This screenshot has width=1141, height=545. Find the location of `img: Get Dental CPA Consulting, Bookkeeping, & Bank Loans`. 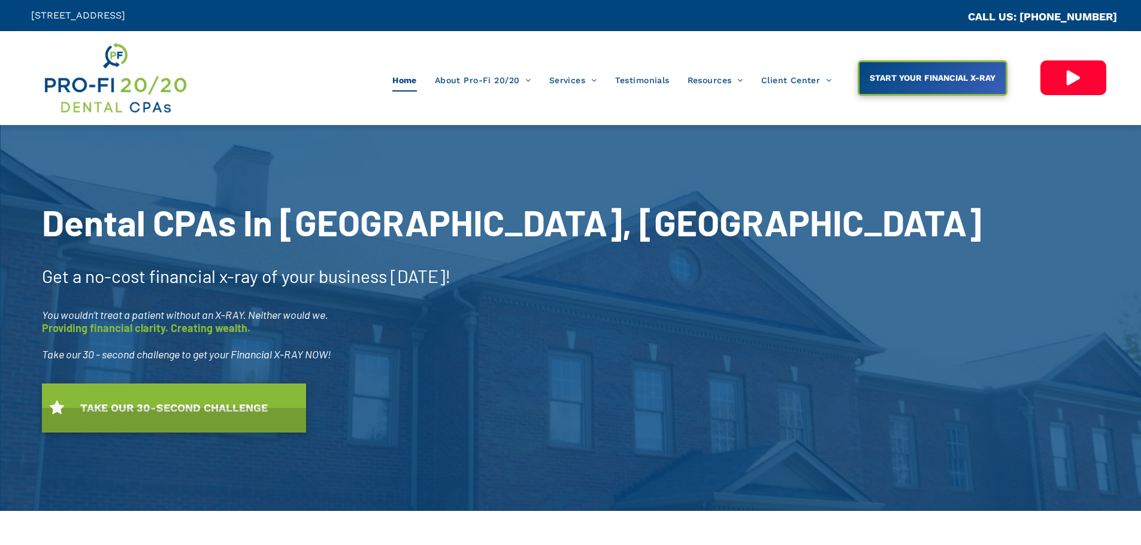

img: Get Dental CPA Consulting, Bookkeeping, & Bank Loans is located at coordinates (115, 78).